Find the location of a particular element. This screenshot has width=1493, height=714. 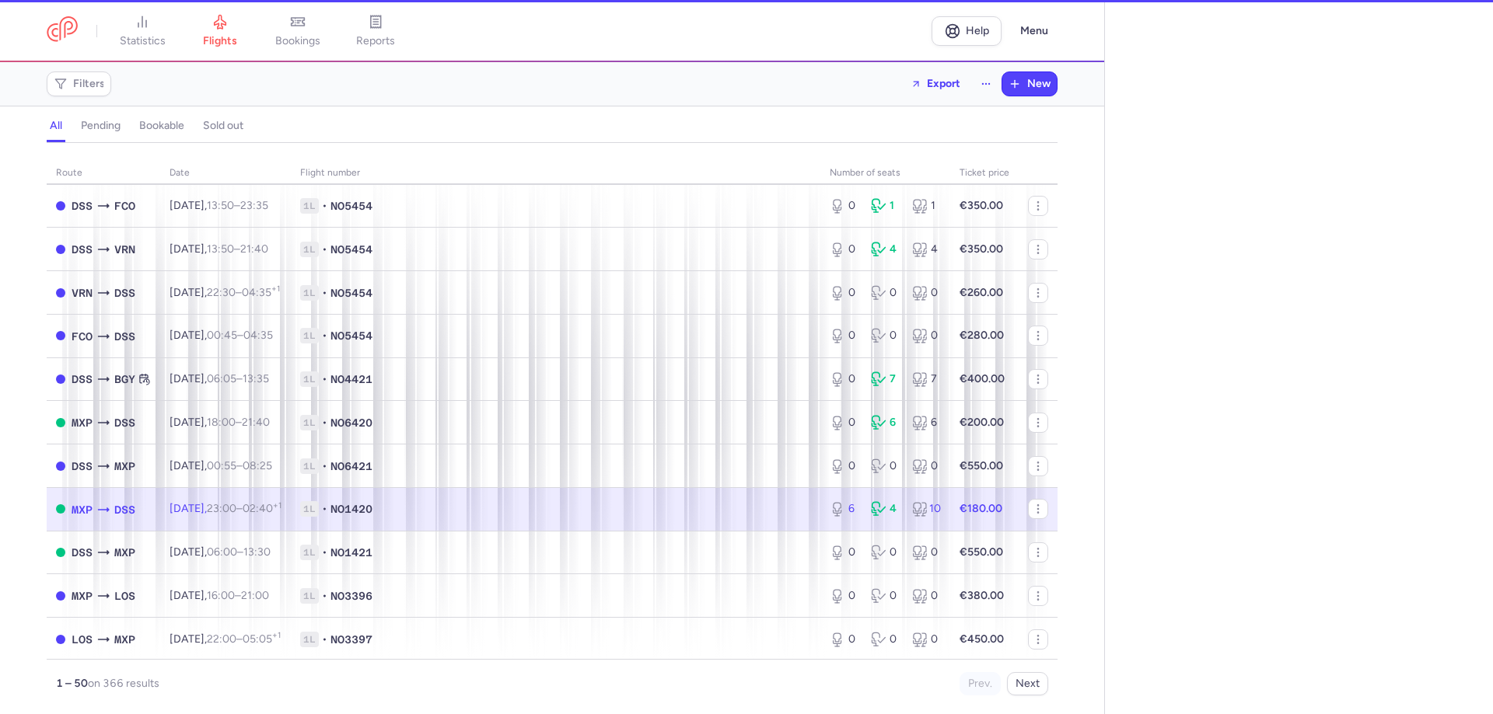

th: date is located at coordinates (225, 173).